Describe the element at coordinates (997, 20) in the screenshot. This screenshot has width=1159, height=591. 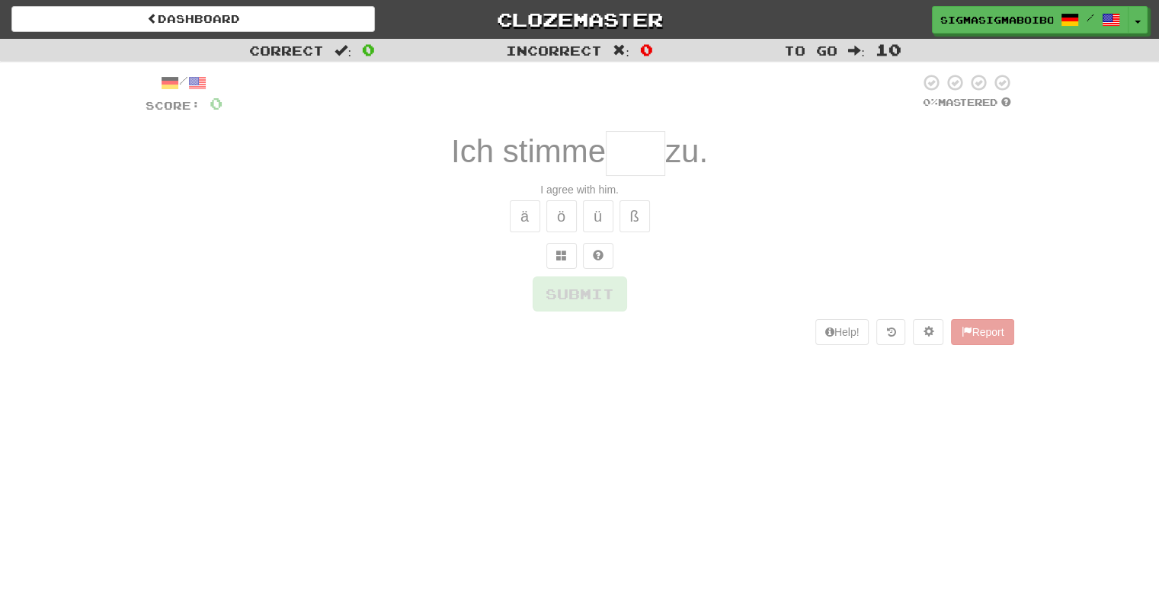
I see `span: sigmasigmaboiboiboi` at that location.